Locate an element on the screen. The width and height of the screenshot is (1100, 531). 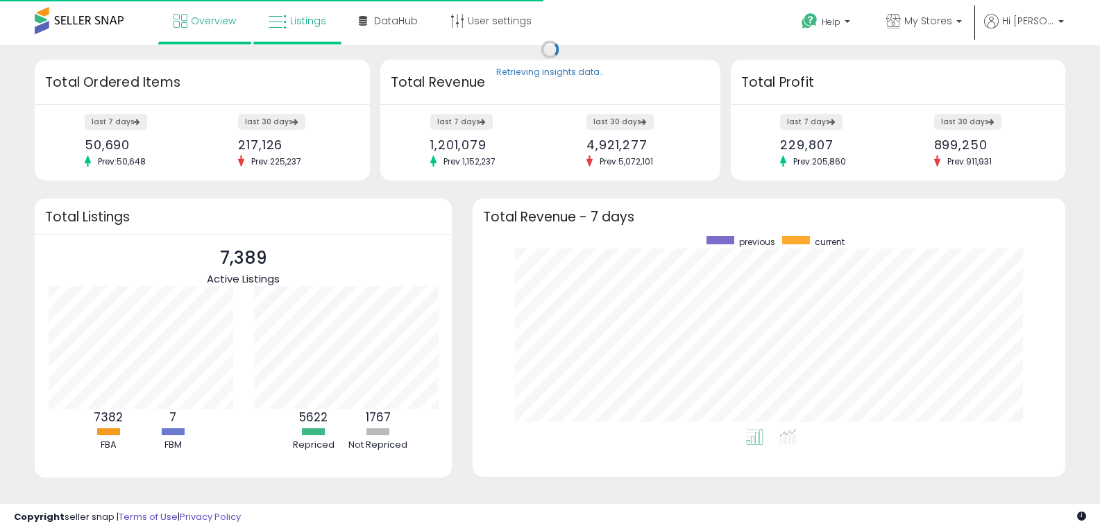
b: 1767 is located at coordinates (378, 417).